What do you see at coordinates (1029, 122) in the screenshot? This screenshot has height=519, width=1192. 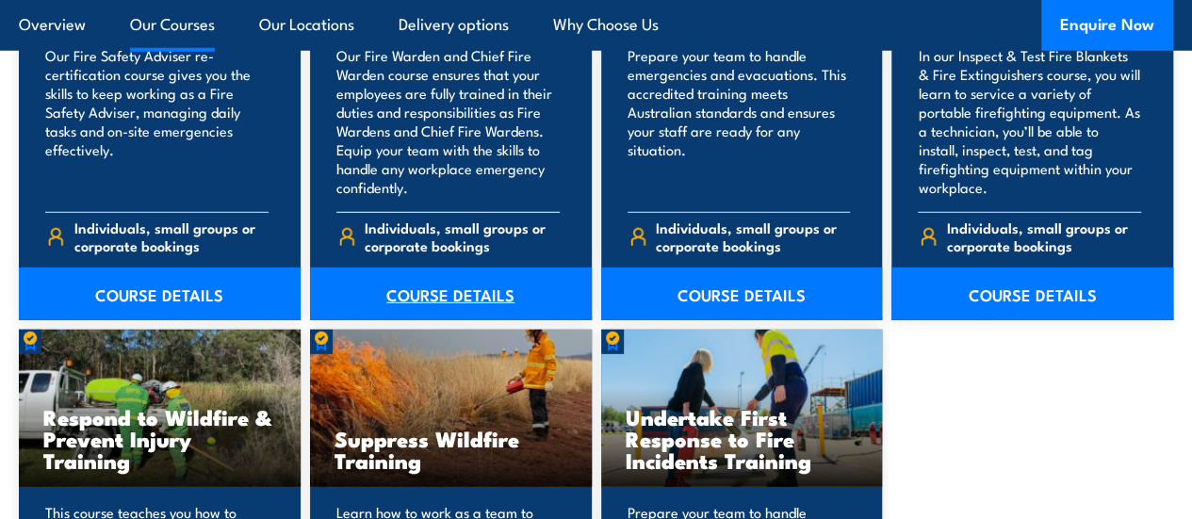 I see `p: In our Inspect & Test Fire Blankets & Fire Extinguishers course, you will learn to service a vari...` at bounding box center [1029, 122].